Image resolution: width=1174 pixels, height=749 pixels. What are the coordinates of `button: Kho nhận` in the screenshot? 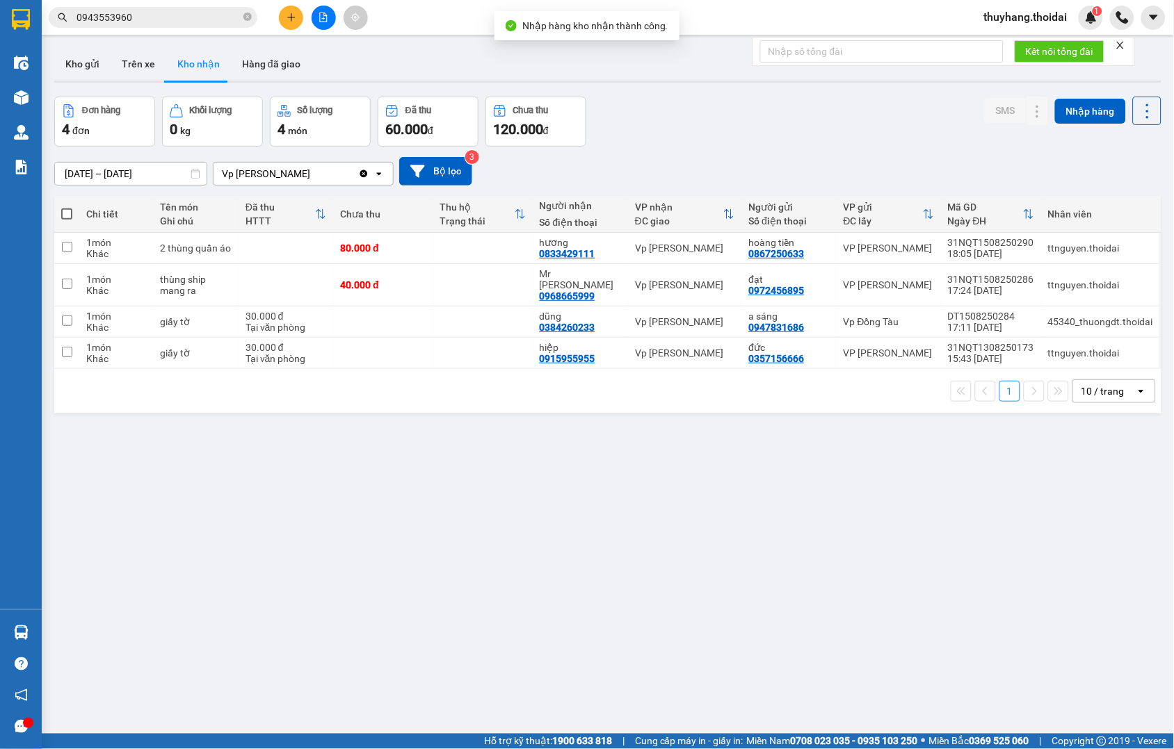 It's located at (198, 64).